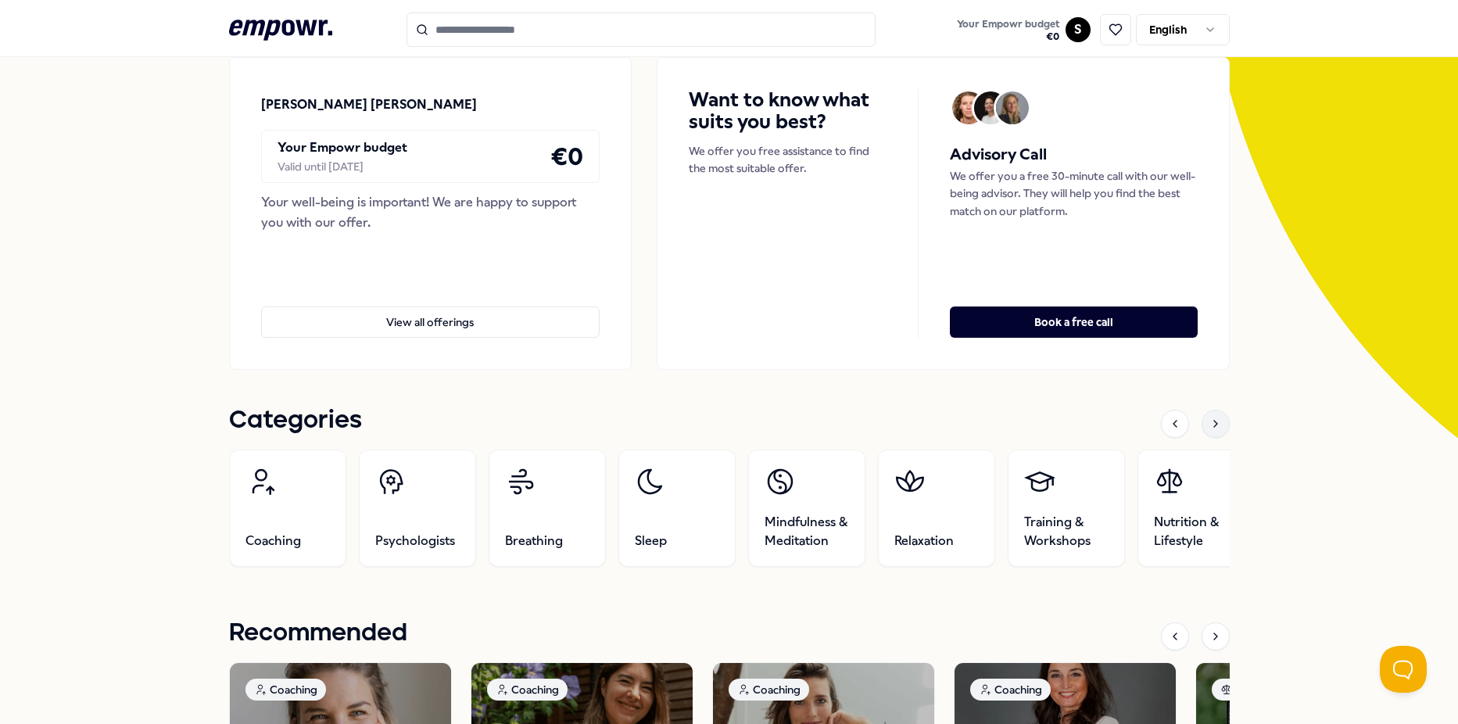 This screenshot has width=1458, height=724. I want to click on div: Nutrition & Lifestyle, so click(1280, 690).